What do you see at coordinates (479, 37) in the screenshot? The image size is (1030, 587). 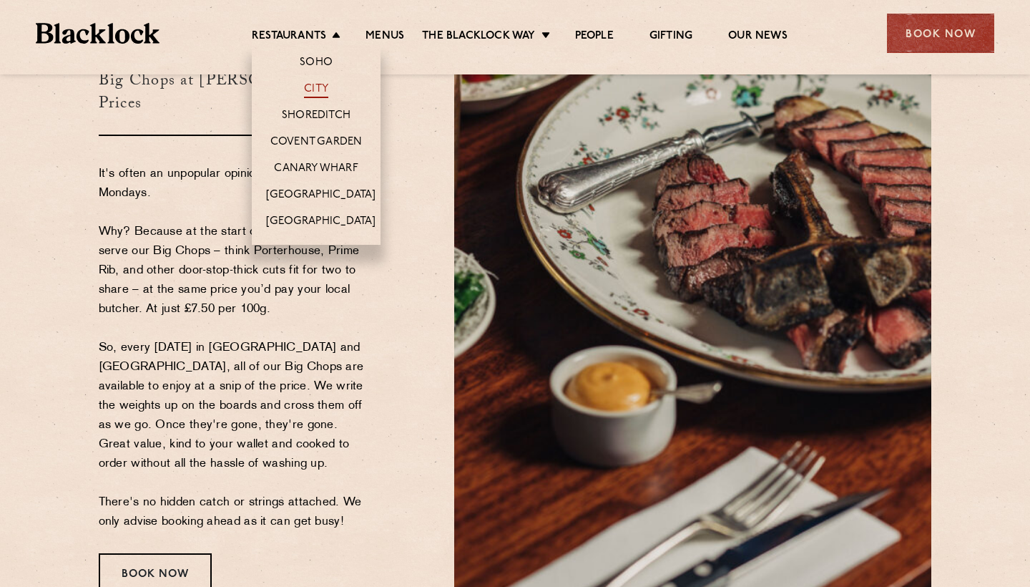 I see `a: The Blacklock Way` at bounding box center [479, 37].